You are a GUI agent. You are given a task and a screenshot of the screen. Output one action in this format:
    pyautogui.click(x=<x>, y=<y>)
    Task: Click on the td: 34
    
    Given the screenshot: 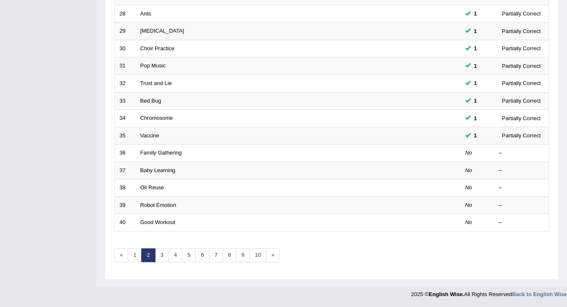 What is the action you would take?
    pyautogui.click(x=125, y=119)
    